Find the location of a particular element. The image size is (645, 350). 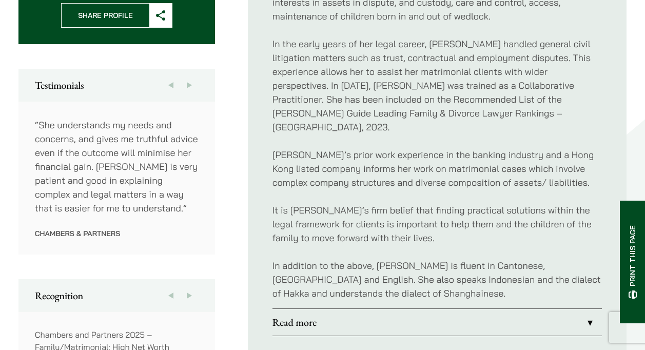

p: Chambers & Partners is located at coordinates (116, 233).